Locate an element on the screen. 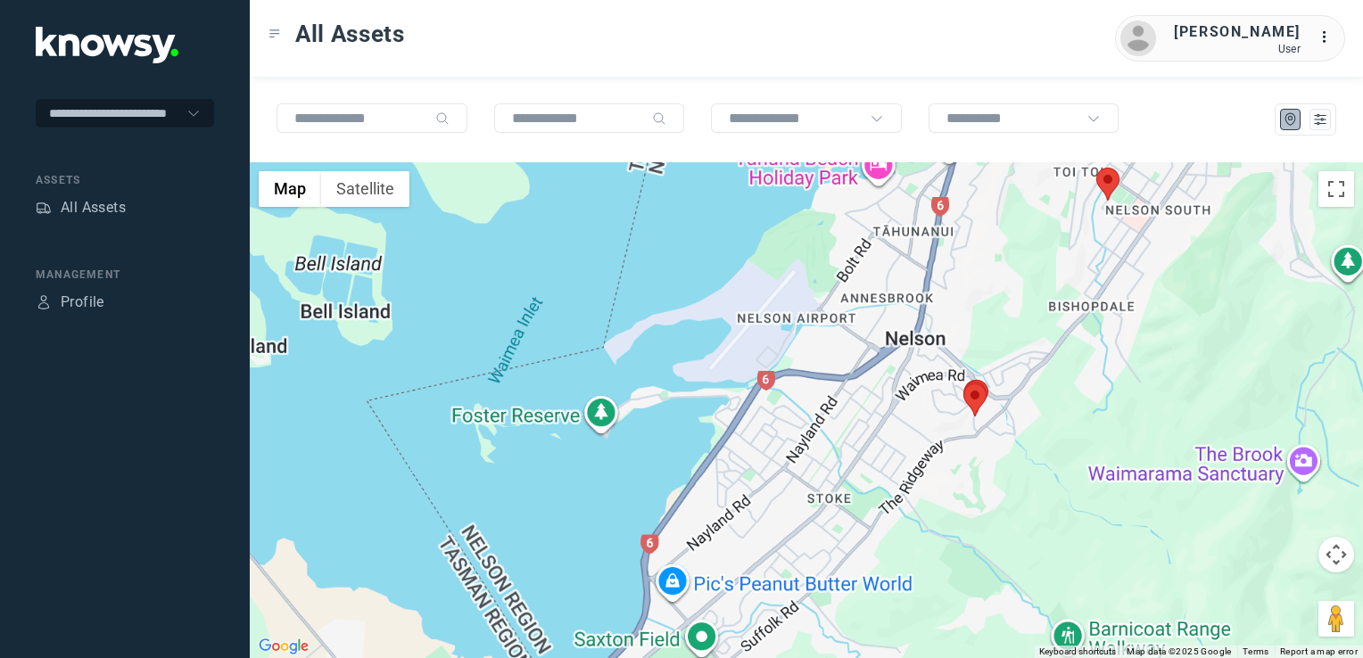 The width and height of the screenshot is (1363, 658). button: Show street map is located at coordinates (290, 189).